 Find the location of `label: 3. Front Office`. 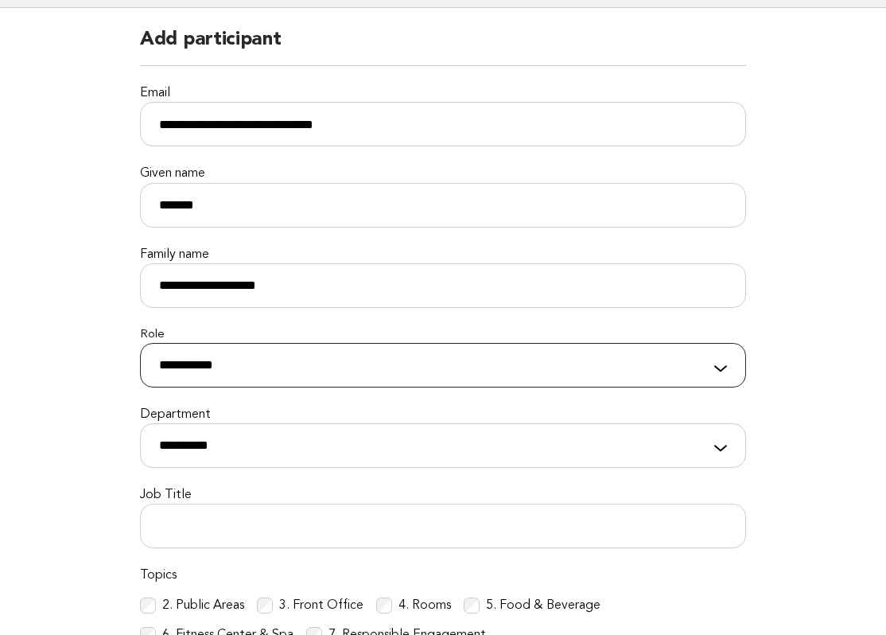

label: 3. Front Office is located at coordinates (321, 605).